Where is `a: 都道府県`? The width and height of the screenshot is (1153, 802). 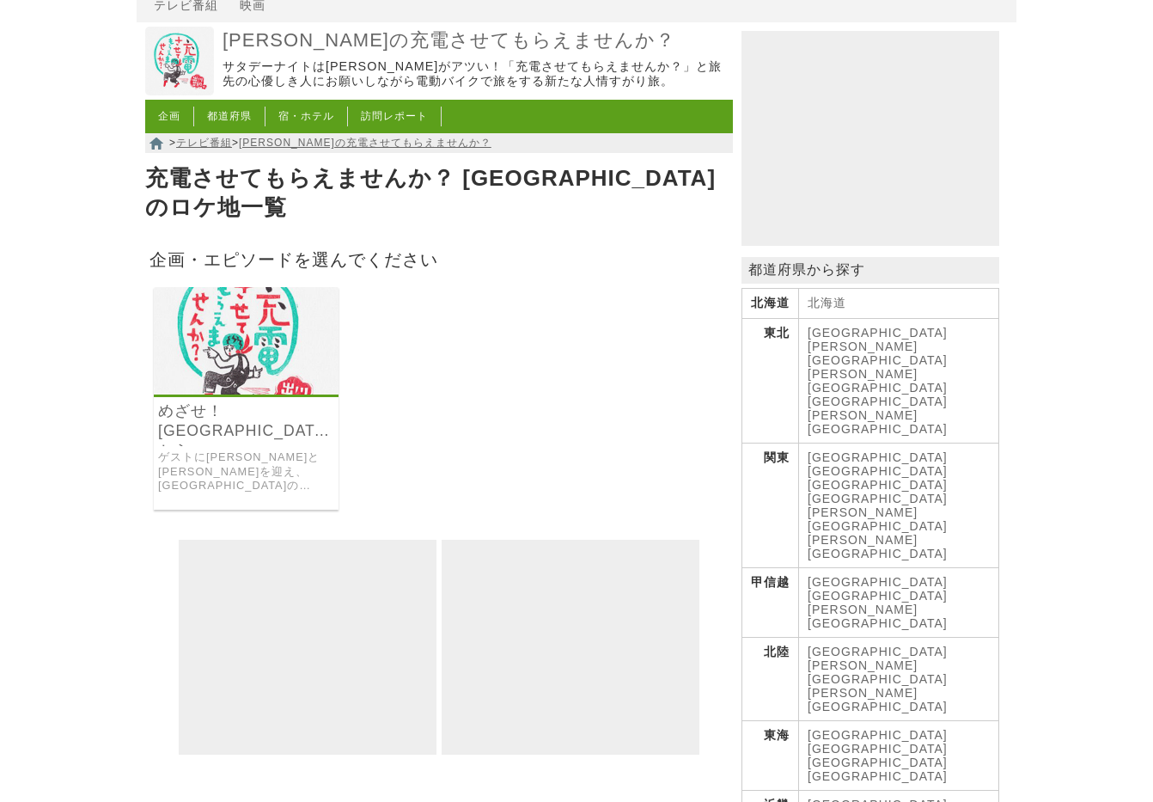
a: 都道府県 is located at coordinates (229, 116).